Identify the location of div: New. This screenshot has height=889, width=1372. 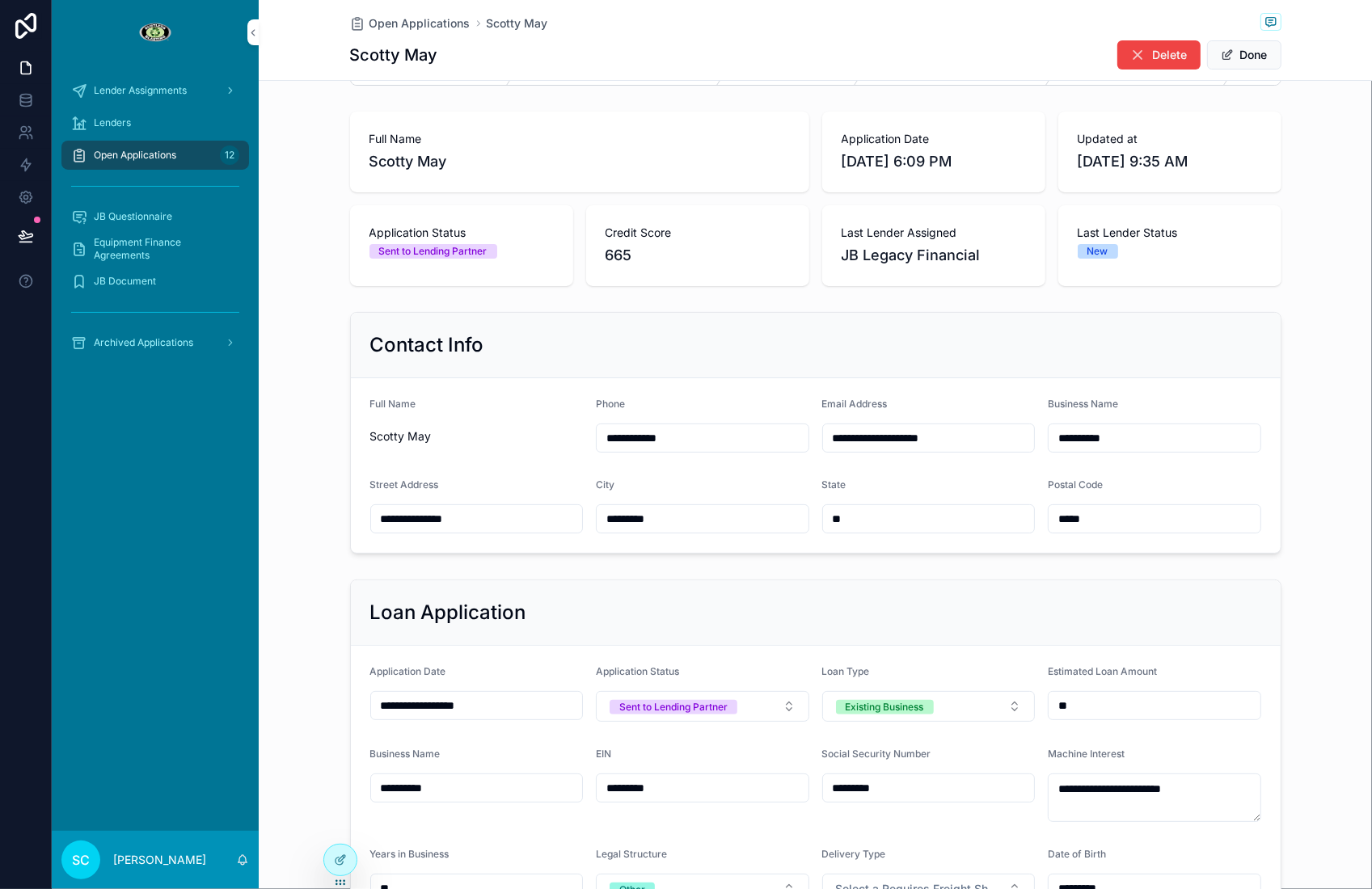
(1098, 251).